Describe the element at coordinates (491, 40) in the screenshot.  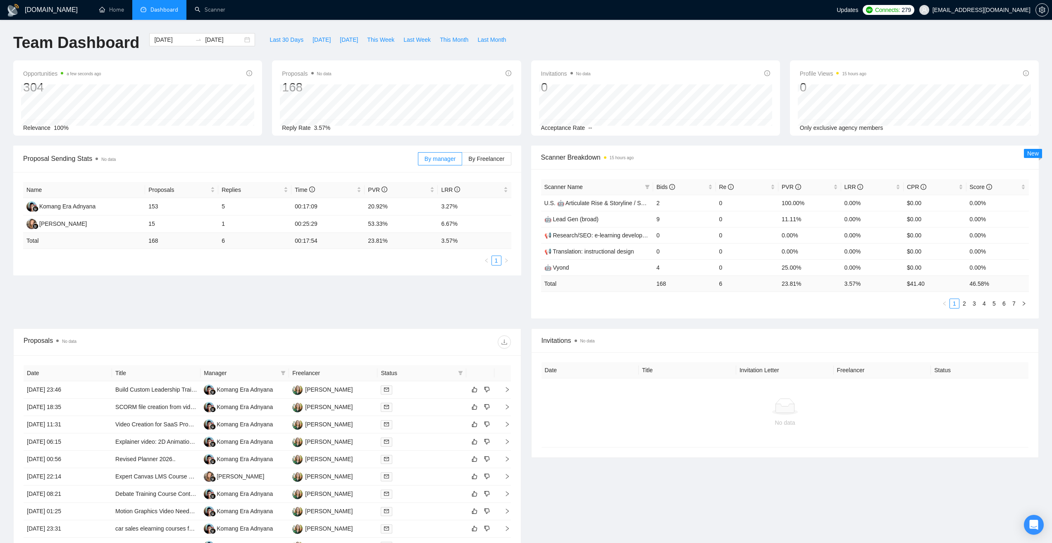
I see `span: Last Month` at that location.